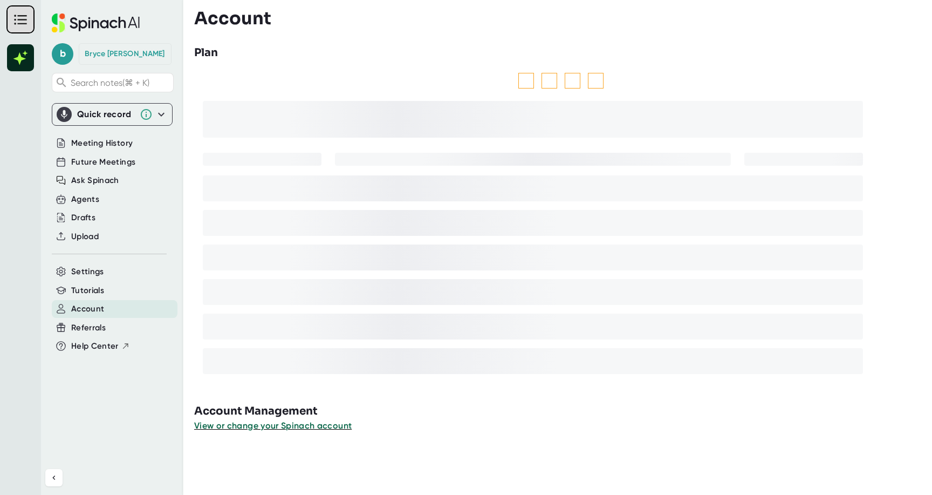  I want to click on span: Search notes (⌘ + K), so click(120, 83).